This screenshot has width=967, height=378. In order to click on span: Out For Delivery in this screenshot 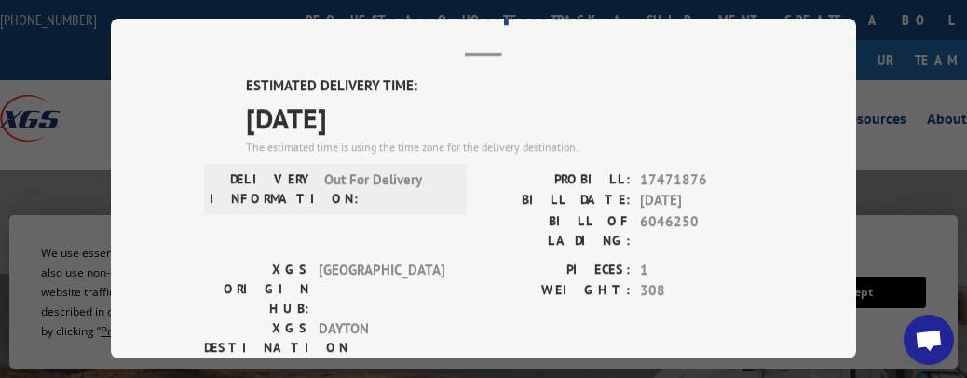, I will do `click(387, 189)`.